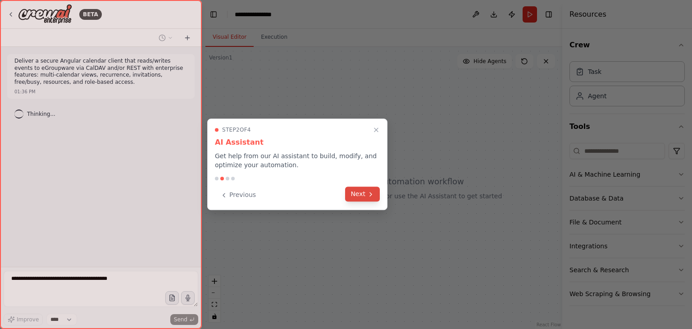 The width and height of the screenshot is (692, 329). What do you see at coordinates (298, 160) in the screenshot?
I see `p: Get help from our AI assistant to build, modify, and optimize your automation.` at bounding box center [298, 160].